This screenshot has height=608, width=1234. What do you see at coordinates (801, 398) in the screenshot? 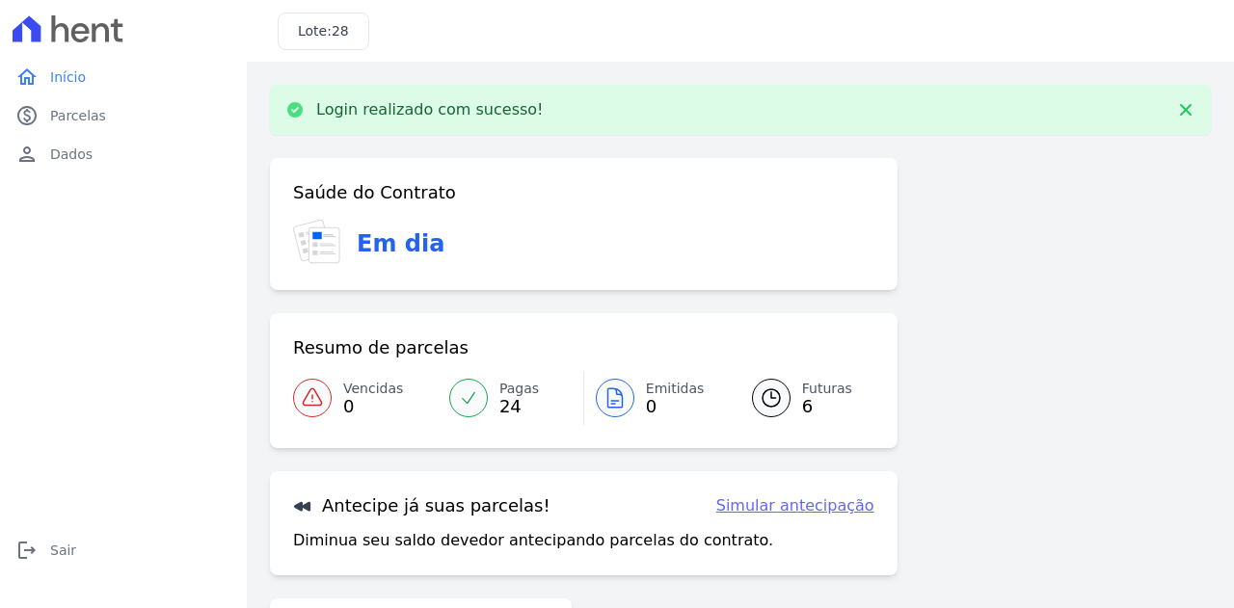
I see `a: Futuras 6` at bounding box center [801, 398].